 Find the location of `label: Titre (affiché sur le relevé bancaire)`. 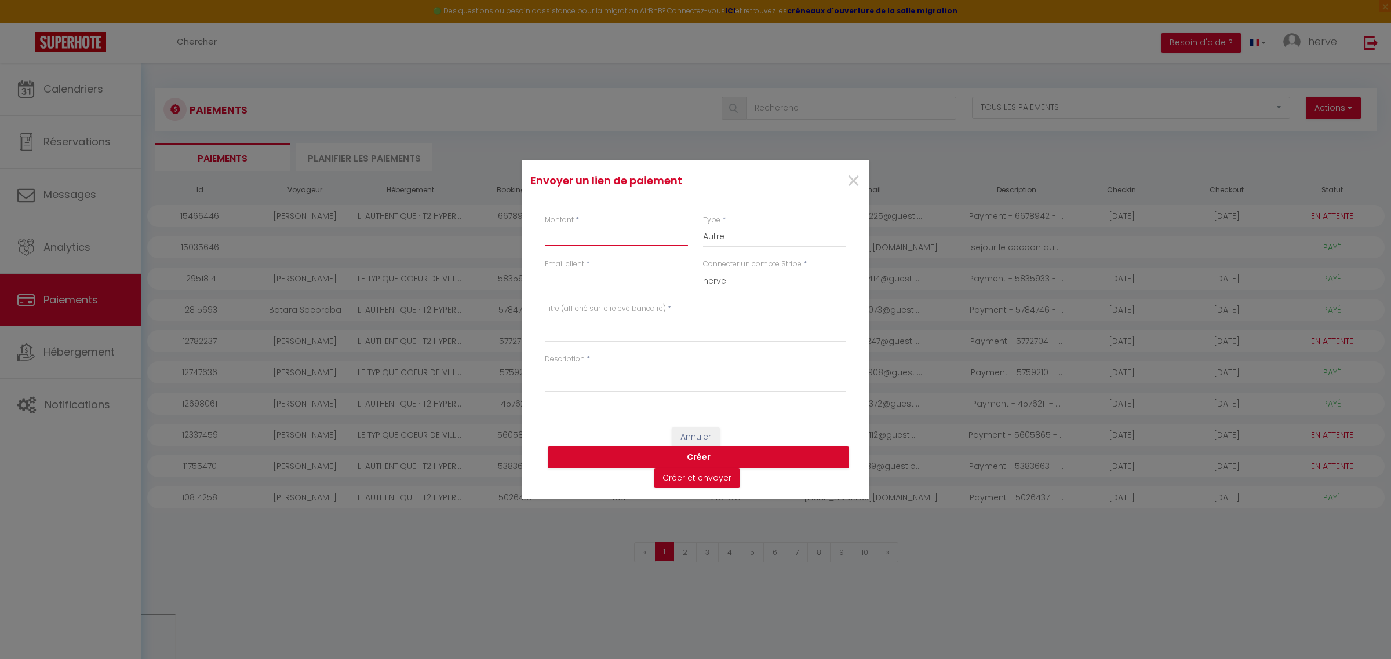

label: Titre (affiché sur le relevé bancaire) is located at coordinates (605, 309).